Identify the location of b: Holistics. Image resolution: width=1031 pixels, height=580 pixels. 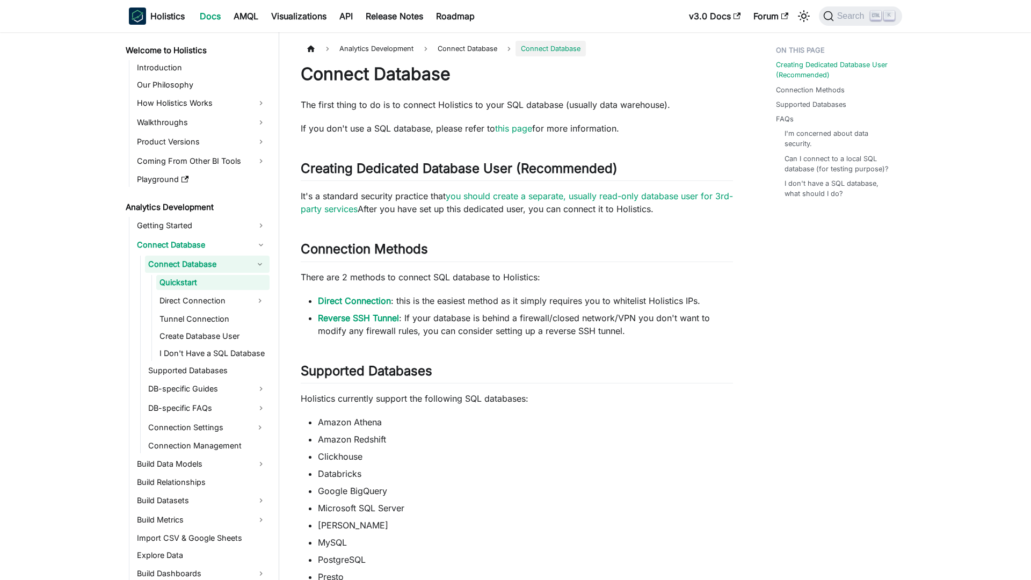
(168, 16).